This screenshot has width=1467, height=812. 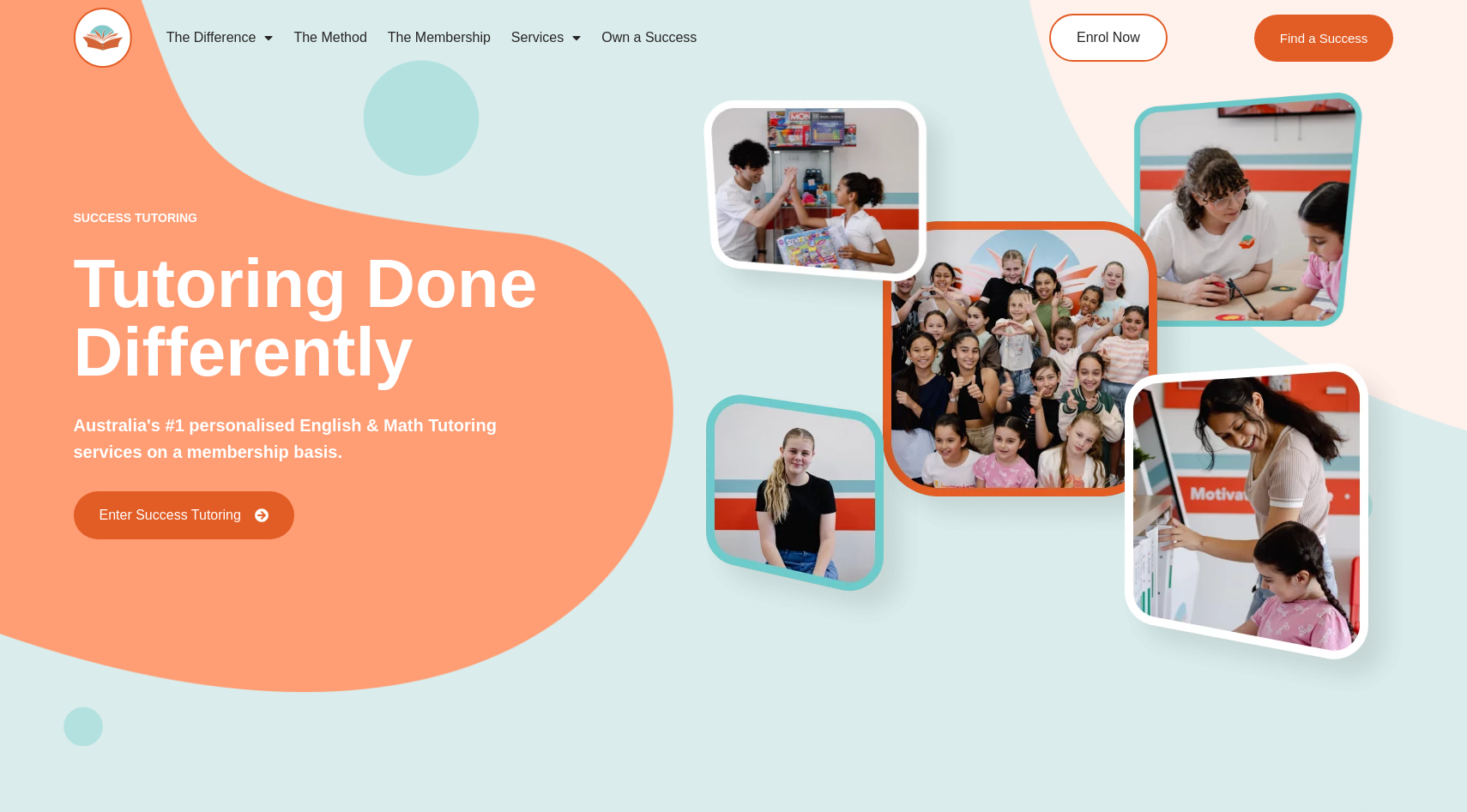 What do you see at coordinates (564, 38) in the screenshot?
I see `nav: Menu` at bounding box center [564, 38].